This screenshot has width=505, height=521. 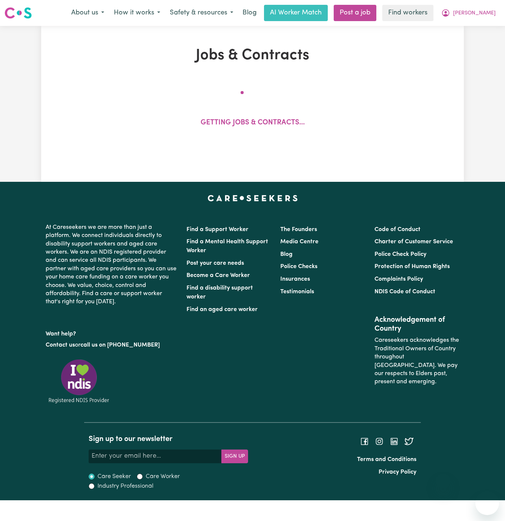 I want to click on a: Media Centre, so click(x=299, y=242).